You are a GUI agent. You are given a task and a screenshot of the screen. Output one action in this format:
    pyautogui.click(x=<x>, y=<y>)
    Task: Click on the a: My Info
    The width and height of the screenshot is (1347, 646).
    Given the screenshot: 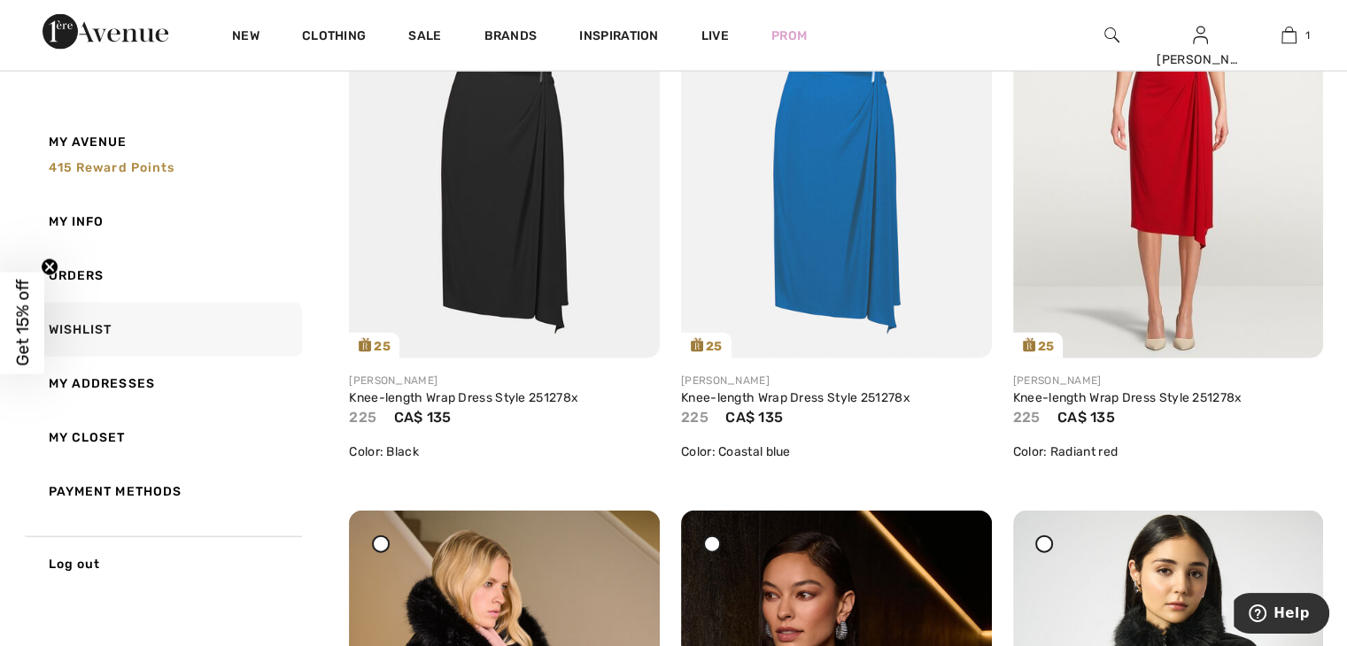 What is the action you would take?
    pyautogui.click(x=162, y=221)
    